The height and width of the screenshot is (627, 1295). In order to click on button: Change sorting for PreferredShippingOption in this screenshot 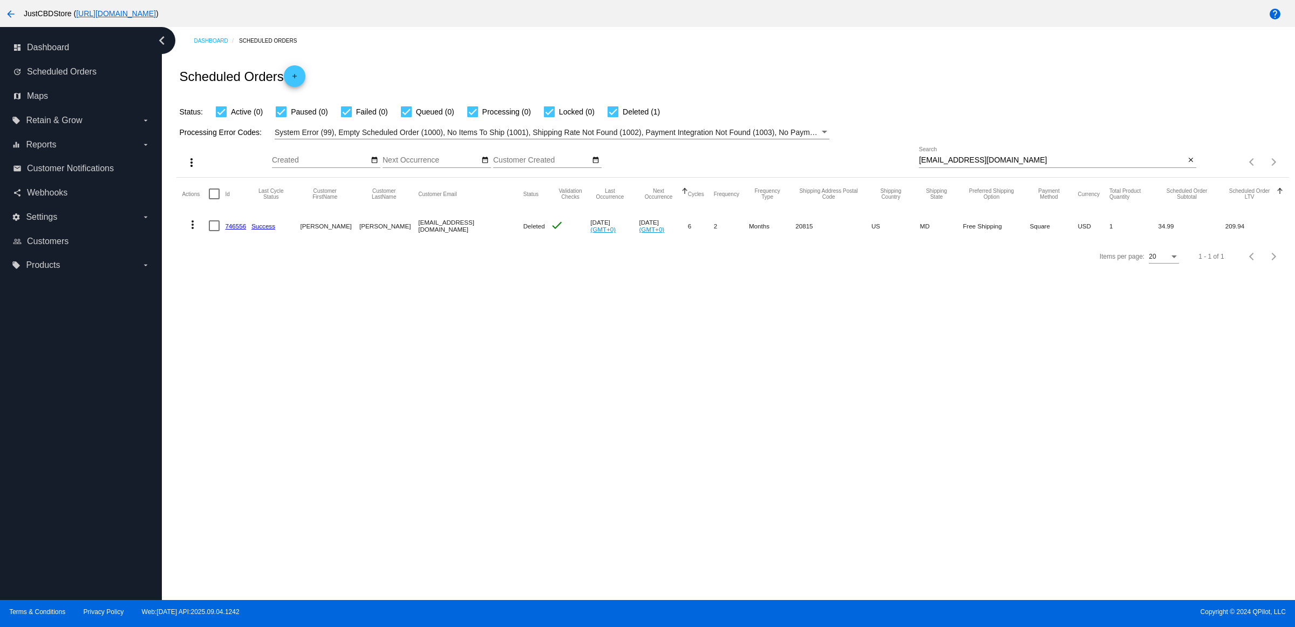, I will do `click(992, 194)`.